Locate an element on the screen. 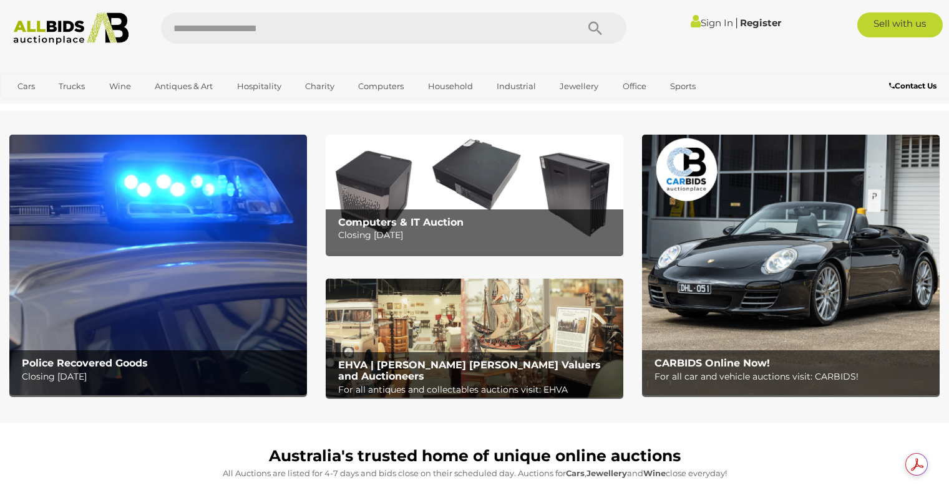 The width and height of the screenshot is (949, 498). a: Sign In is located at coordinates (712, 22).